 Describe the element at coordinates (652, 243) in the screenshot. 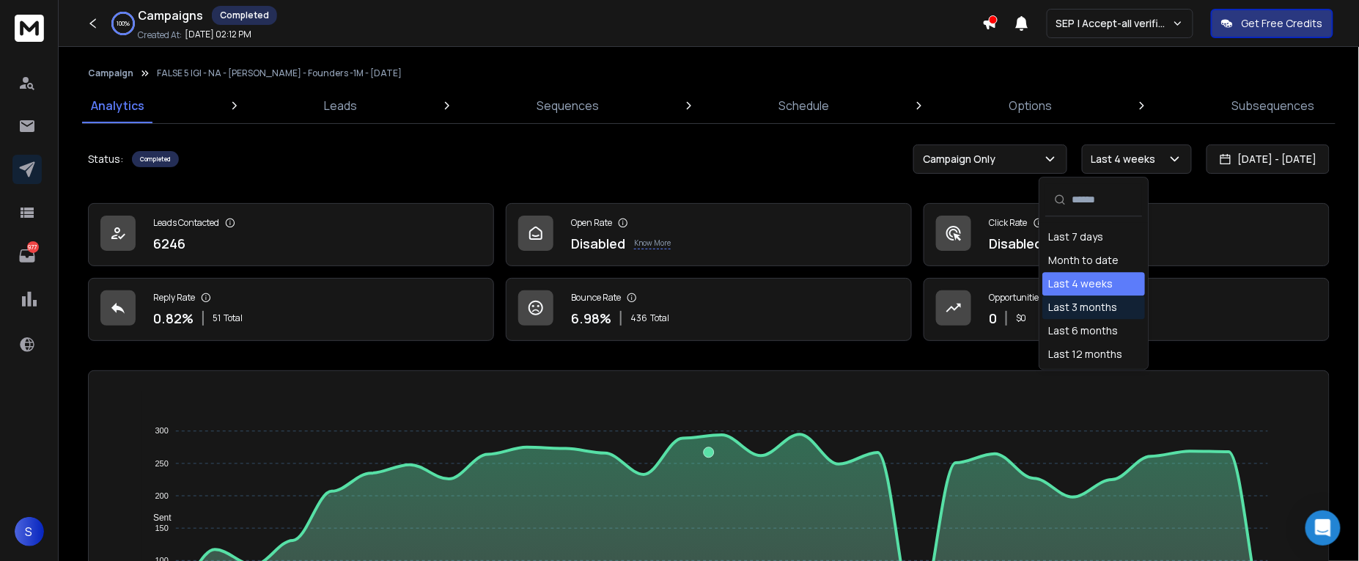

I see `p: Know More` at that location.